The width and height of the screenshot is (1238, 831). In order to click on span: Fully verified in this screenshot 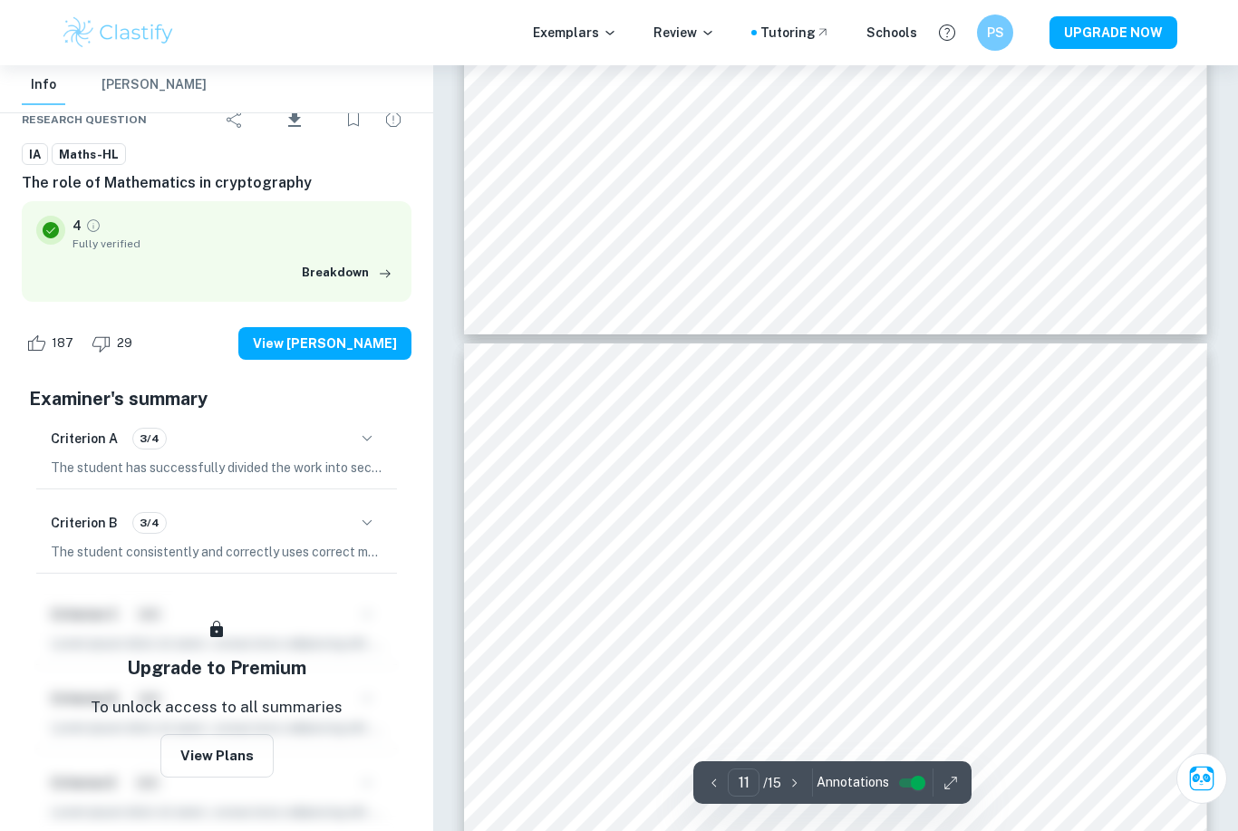, I will do `click(235, 244)`.